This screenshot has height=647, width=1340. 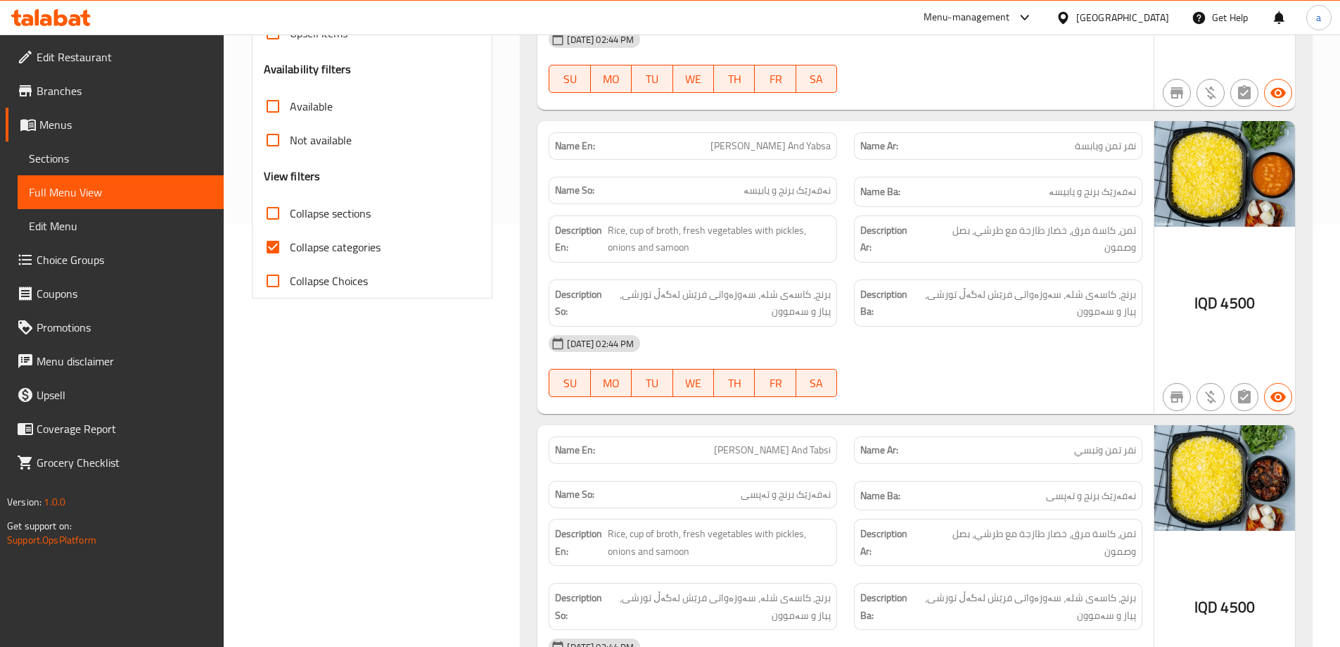 I want to click on img: Al_Pasha_Restaurant_%D9%86%D9%81%D8%B1_%D8%AA638906932118090506.jpg, so click(x=1225, y=478).